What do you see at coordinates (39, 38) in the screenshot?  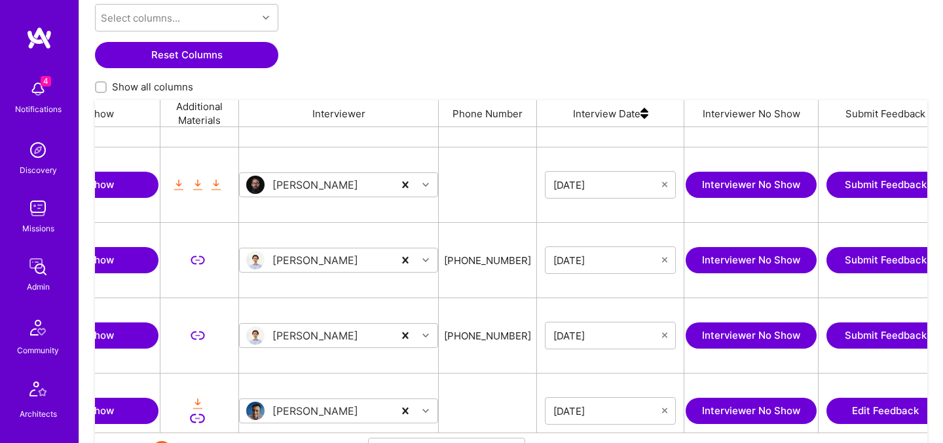 I see `img: logo` at bounding box center [39, 38].